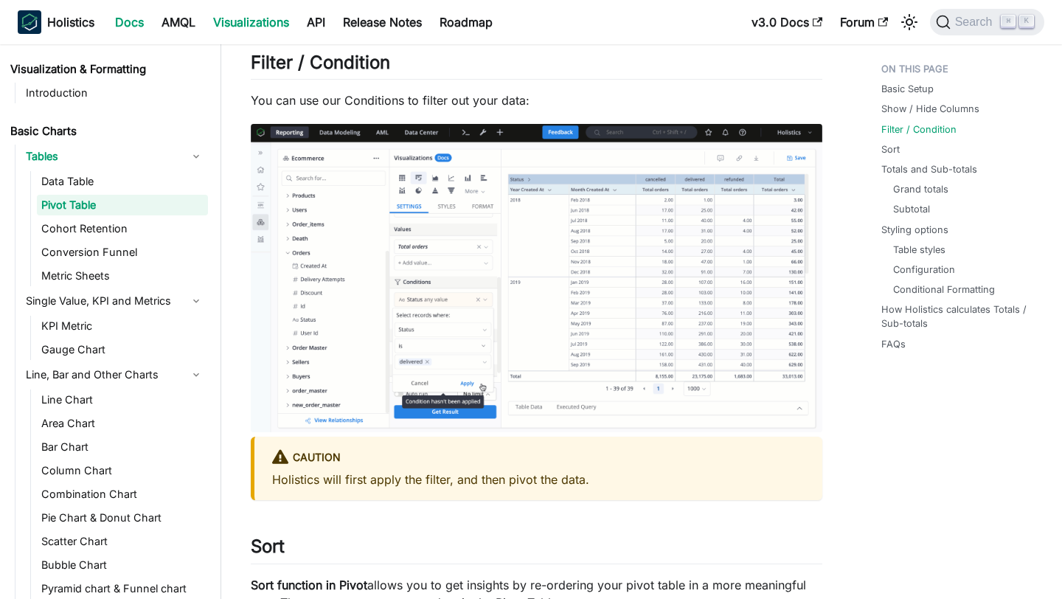 Image resolution: width=1062 pixels, height=599 pixels. Describe the element at coordinates (536, 100) in the screenshot. I see `p: You can use our Conditions to filter out your data:` at that location.